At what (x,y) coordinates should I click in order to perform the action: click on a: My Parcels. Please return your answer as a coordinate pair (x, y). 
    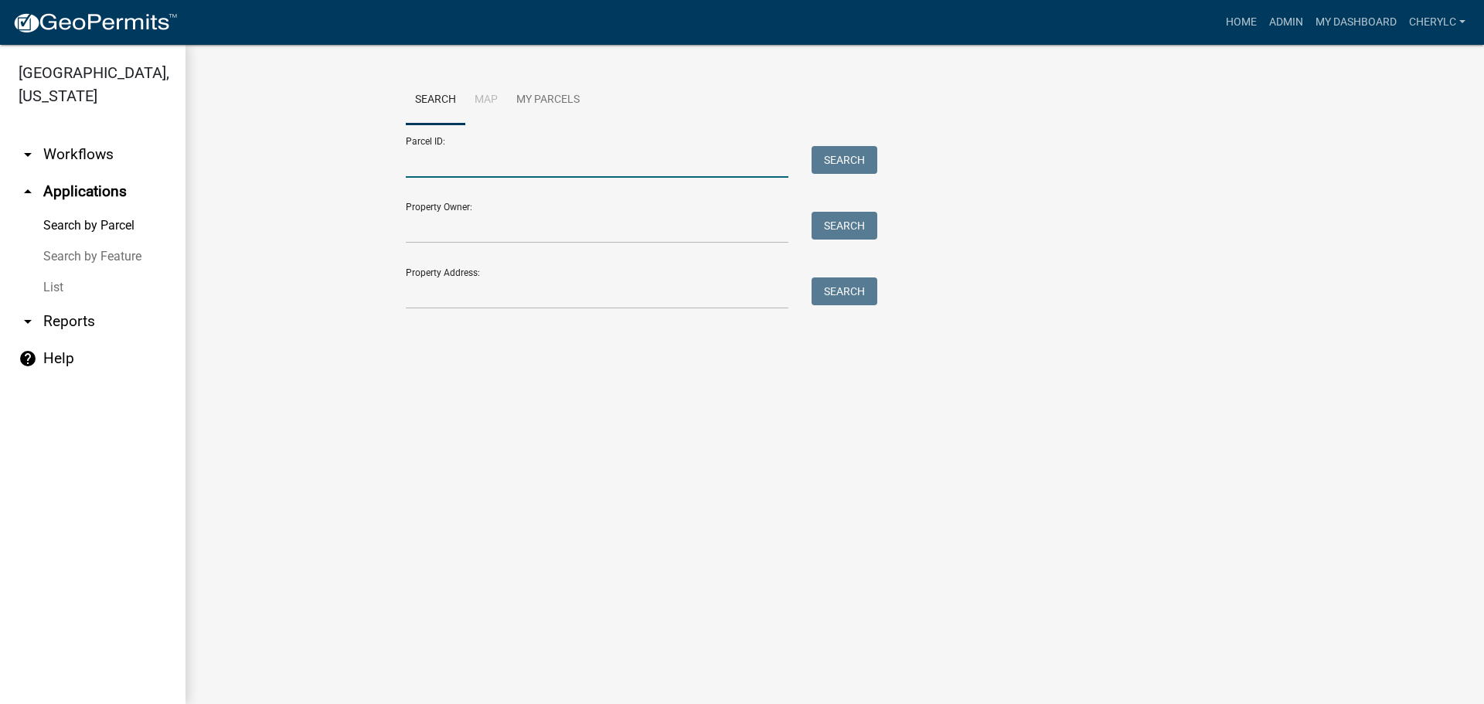
    Looking at the image, I should click on (548, 100).